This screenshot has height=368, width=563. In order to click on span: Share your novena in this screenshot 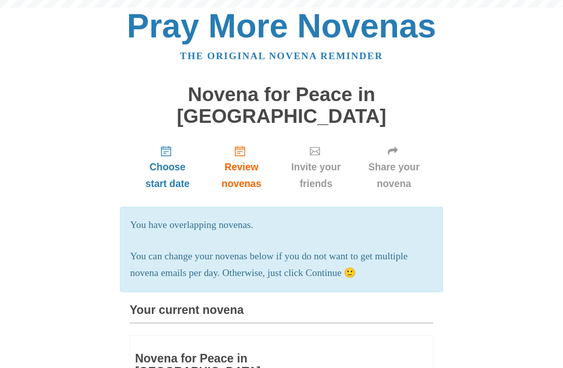, I will do `click(394, 176)`.